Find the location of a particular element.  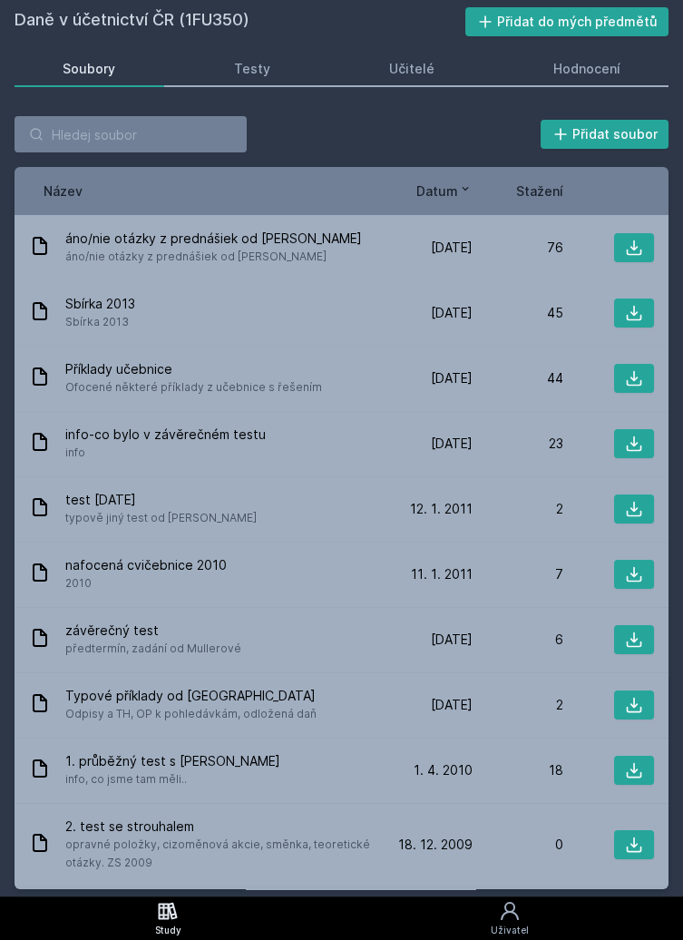

button: Přidat do mých předmětů is located at coordinates (567, 22).